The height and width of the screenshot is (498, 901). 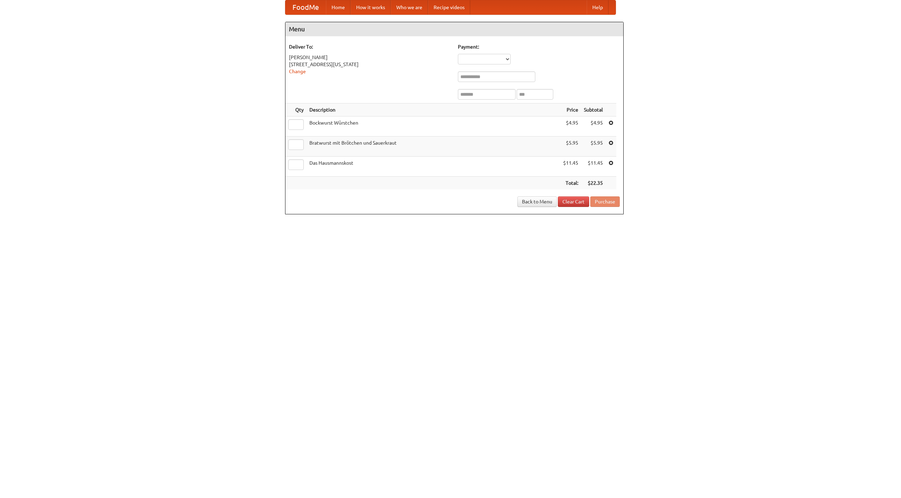 What do you see at coordinates (574, 202) in the screenshot?
I see `a: Clear Cart` at bounding box center [574, 202].